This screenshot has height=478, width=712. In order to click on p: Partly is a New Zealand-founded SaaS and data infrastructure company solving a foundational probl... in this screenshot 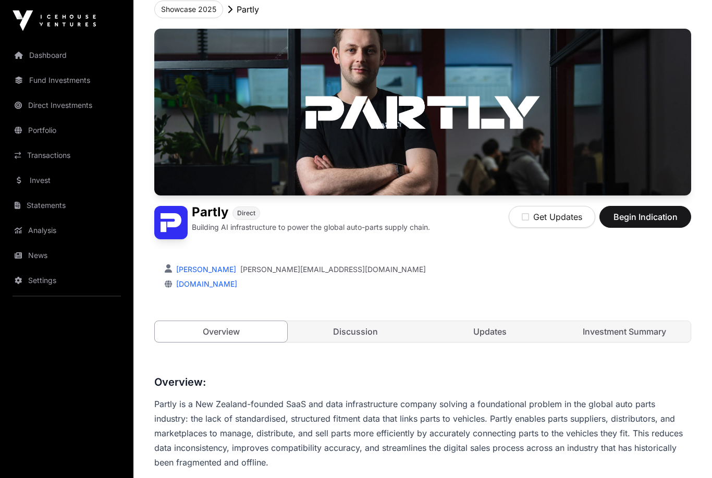, I will do `click(422, 433)`.